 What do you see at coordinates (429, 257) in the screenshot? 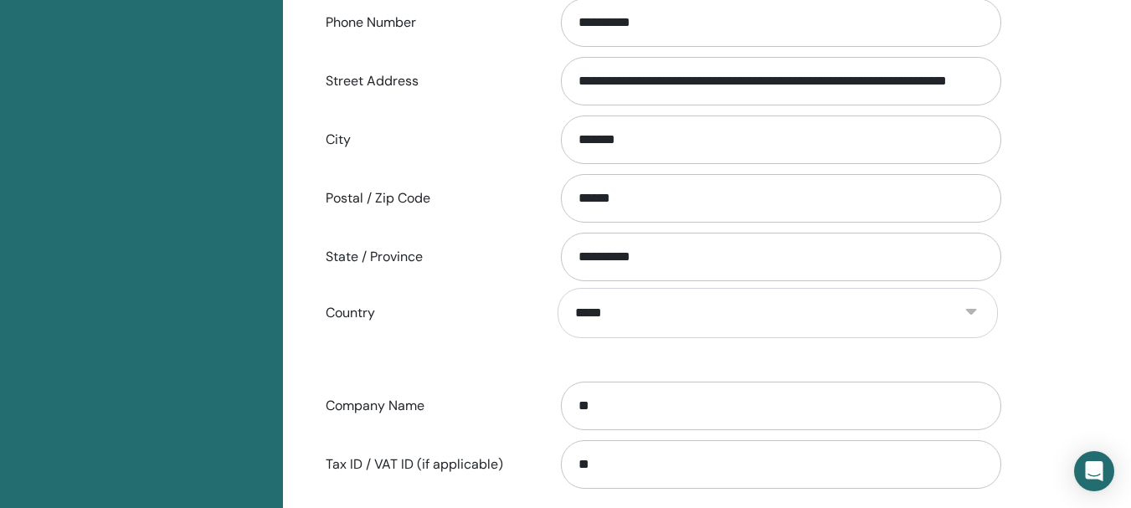
I see `label: State / Province` at bounding box center [429, 257].